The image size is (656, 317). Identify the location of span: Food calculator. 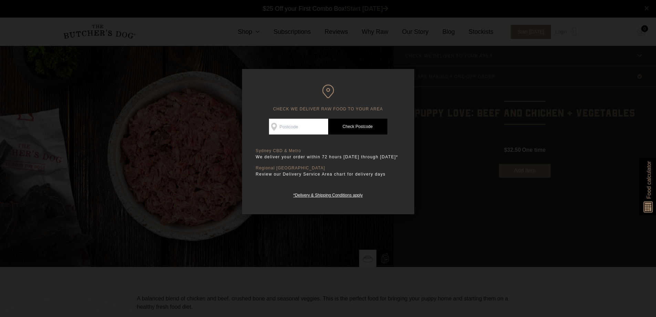
(649, 179).